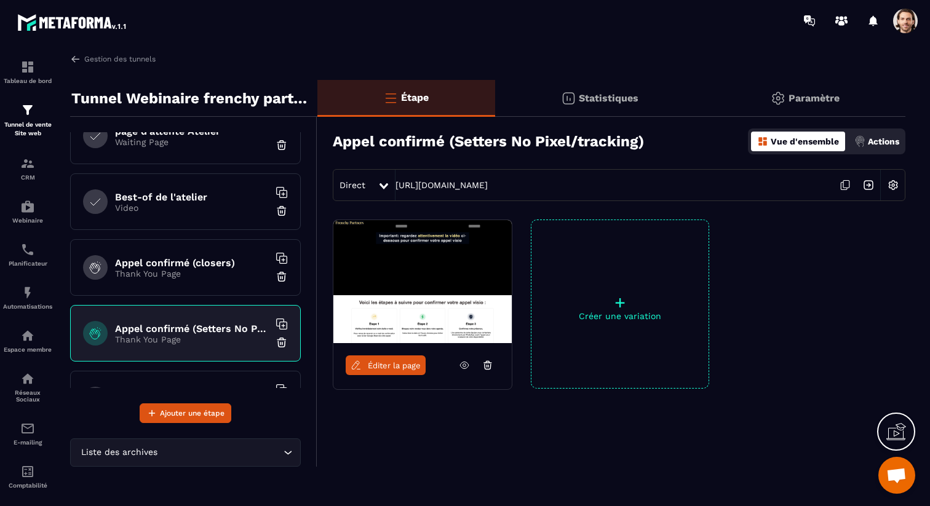 The width and height of the screenshot is (930, 506). I want to click on p: Étape, so click(415, 97).